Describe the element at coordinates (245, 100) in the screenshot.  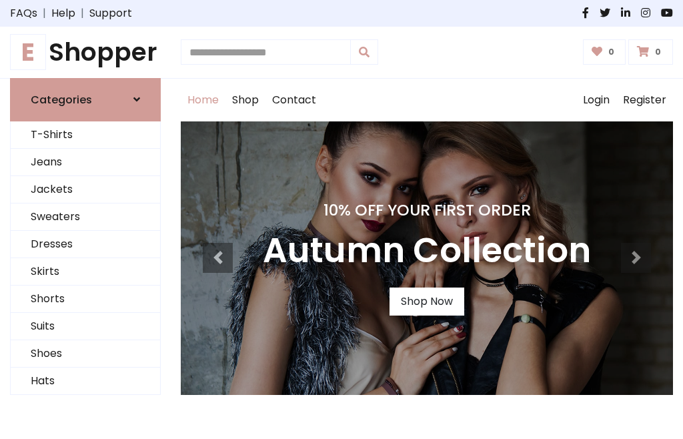
I see `a: Shop` at that location.